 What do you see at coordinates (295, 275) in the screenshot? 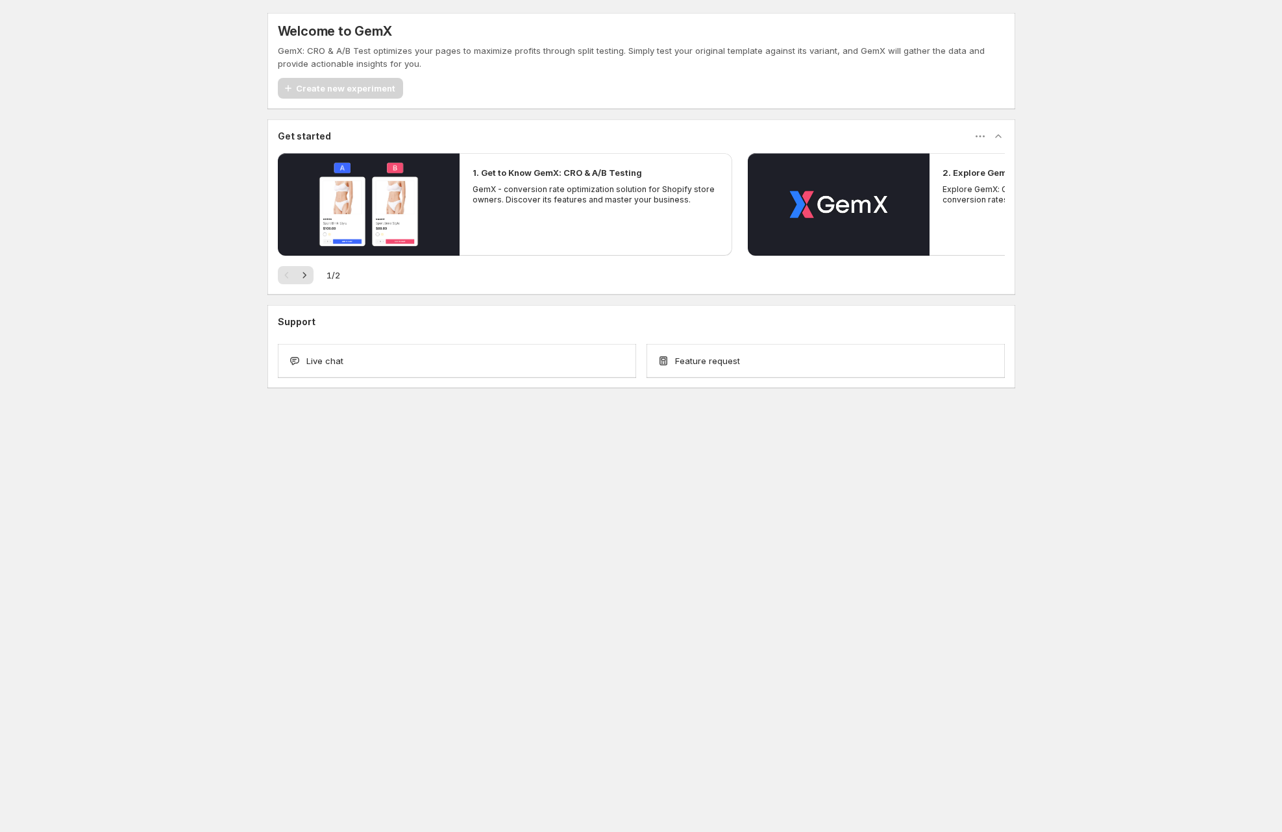
I see `nav: Pagination` at bounding box center [295, 275].